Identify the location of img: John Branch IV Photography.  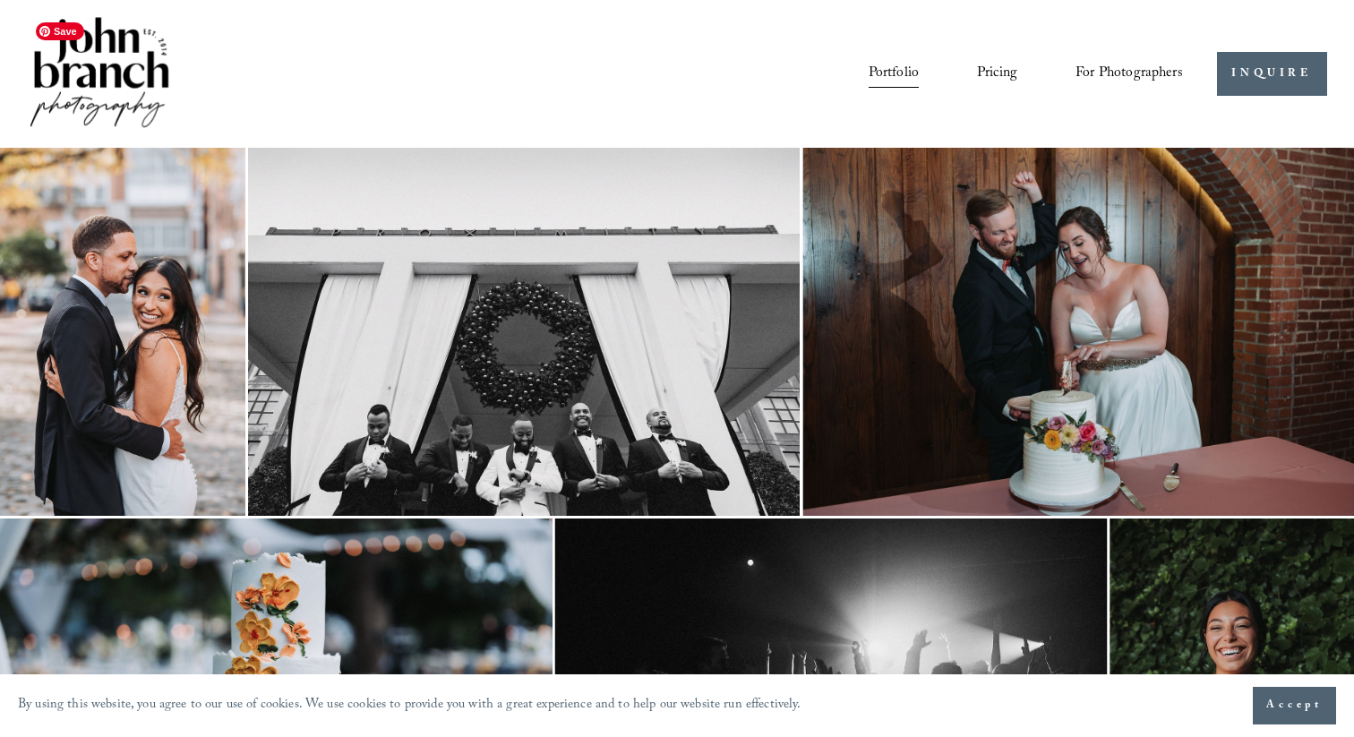
(99, 73).